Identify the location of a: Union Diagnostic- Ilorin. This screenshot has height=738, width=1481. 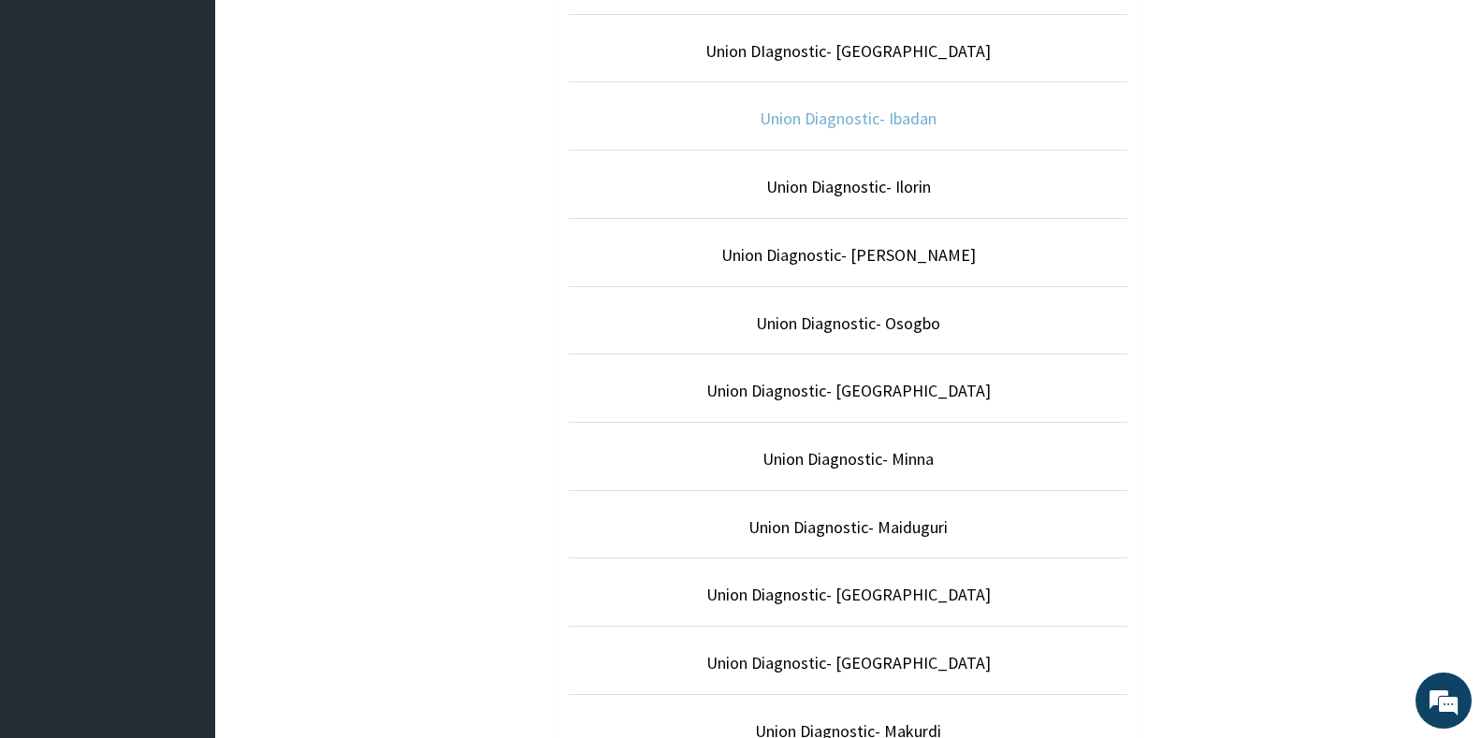
(848, 186).